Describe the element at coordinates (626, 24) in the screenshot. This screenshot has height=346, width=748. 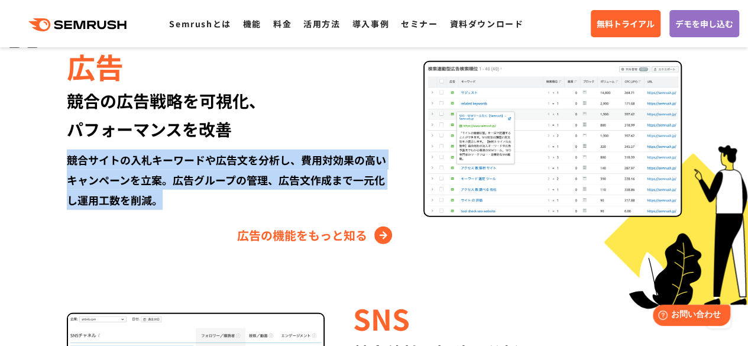
I see `a: 無料トライアル` at that location.